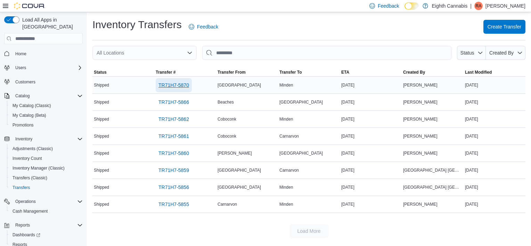 This screenshot has height=246, width=531. I want to click on input: This is a search bar. After typing your query, hit enter to filter the results lower in the page., so click(327, 53).